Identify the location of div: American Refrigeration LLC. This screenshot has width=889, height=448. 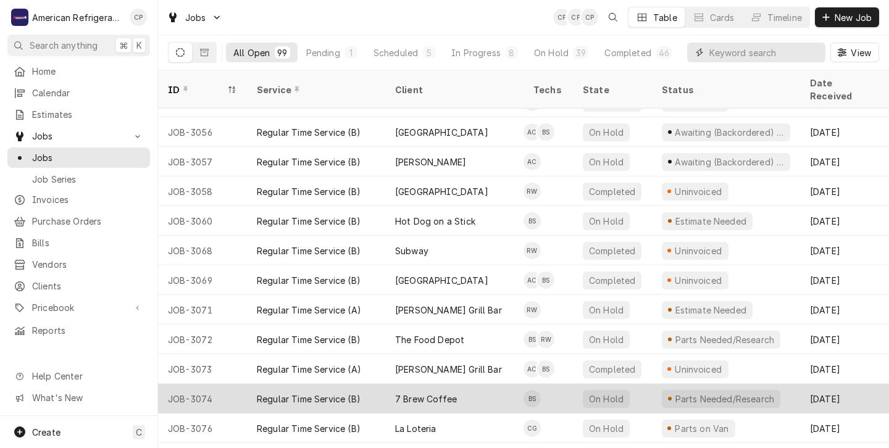
(77, 17).